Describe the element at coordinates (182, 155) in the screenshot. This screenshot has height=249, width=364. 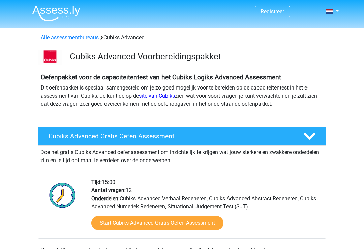
I see `div: Doe het gratis Cubiks Advanced oefenassessment om inzichtelijk te krijgen wat jouw sterkere en zw...` at that location.